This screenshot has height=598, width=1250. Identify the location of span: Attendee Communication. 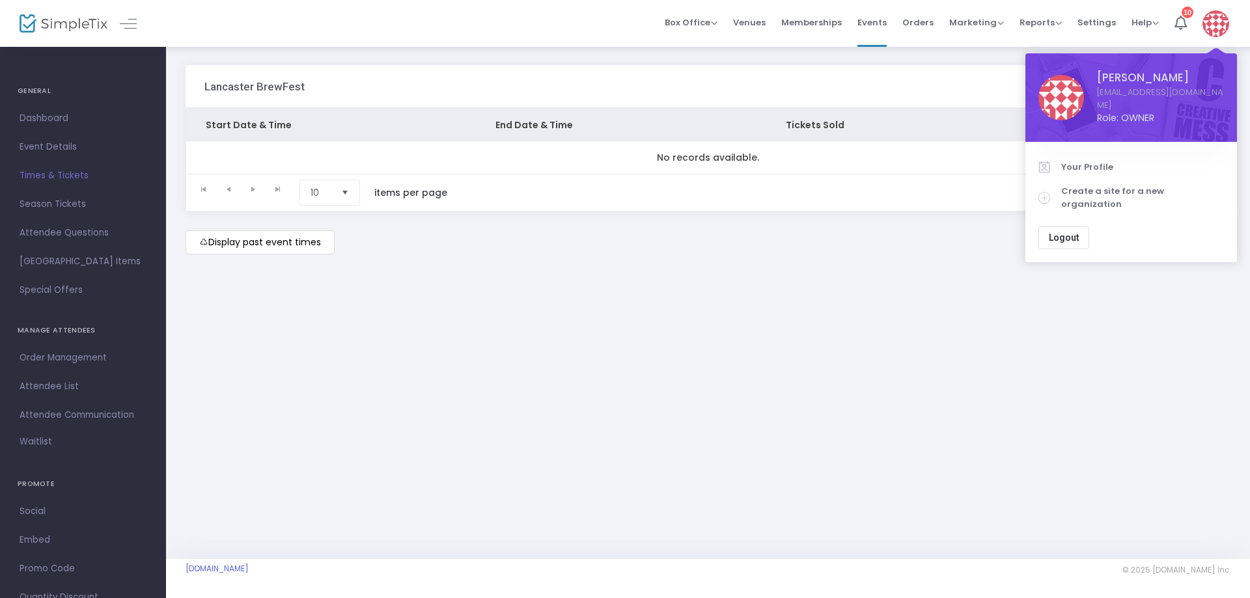
(83, 415).